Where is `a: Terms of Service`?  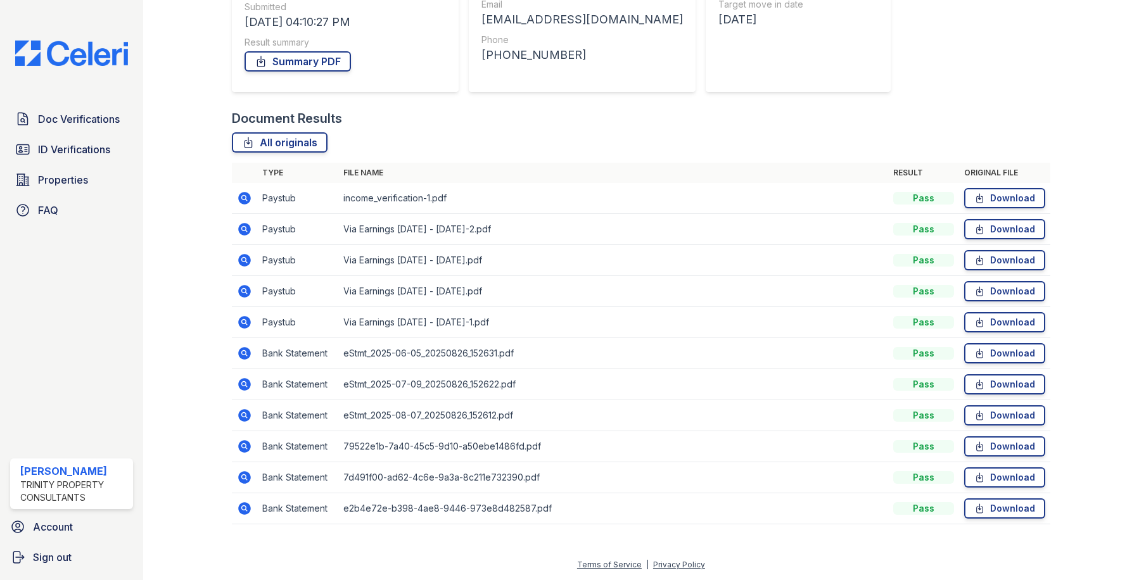
a: Terms of Service is located at coordinates (609, 564).